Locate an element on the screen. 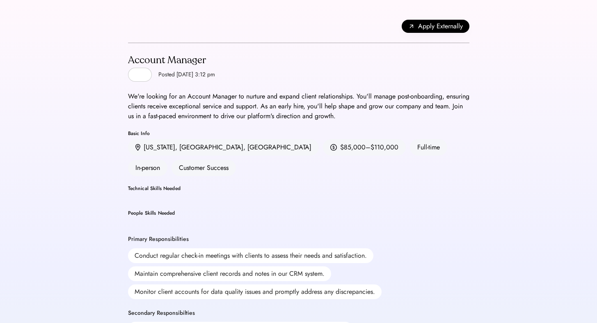 The height and width of the screenshot is (323, 597). div: Secondary Responsibilties is located at coordinates (161, 313).